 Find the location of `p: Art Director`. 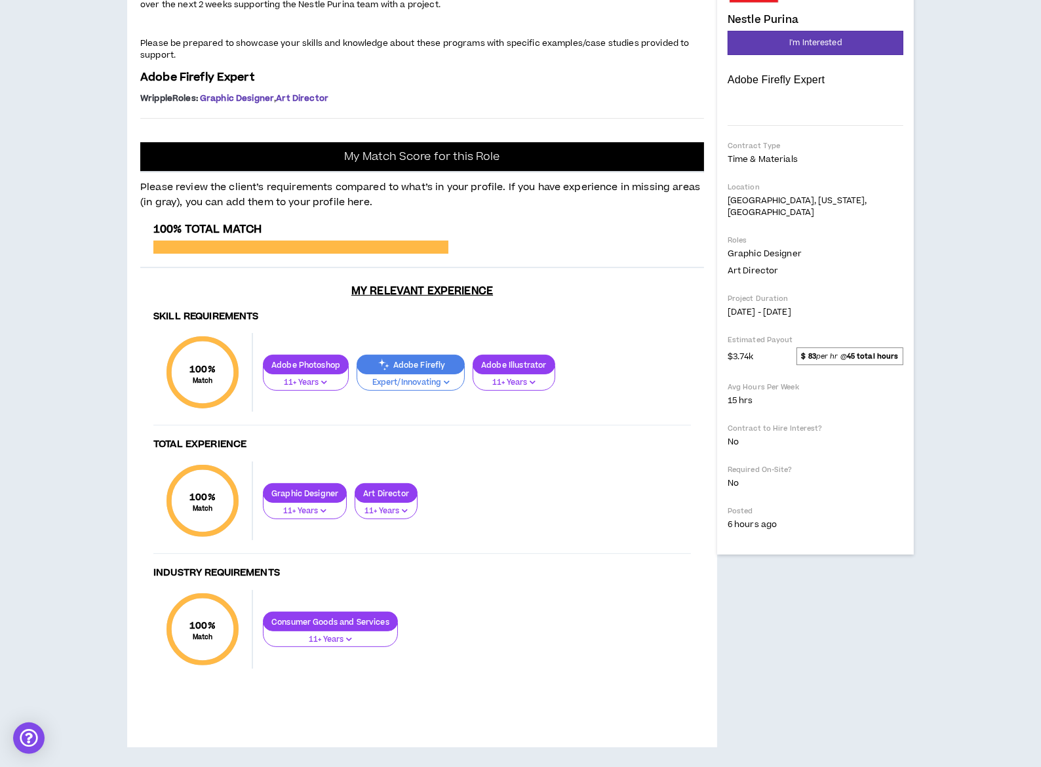

p: Art Director is located at coordinates (386, 493).